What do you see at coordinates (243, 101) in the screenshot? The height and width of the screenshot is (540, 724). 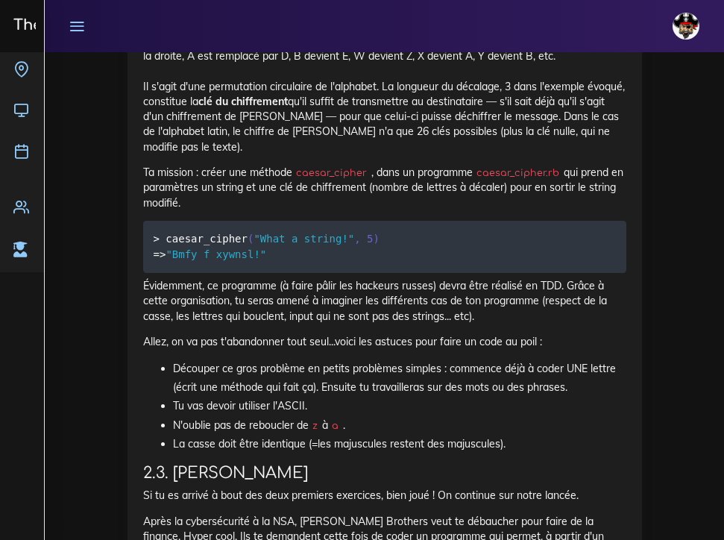 I see `strong: clé du chiffrement` at bounding box center [243, 101].